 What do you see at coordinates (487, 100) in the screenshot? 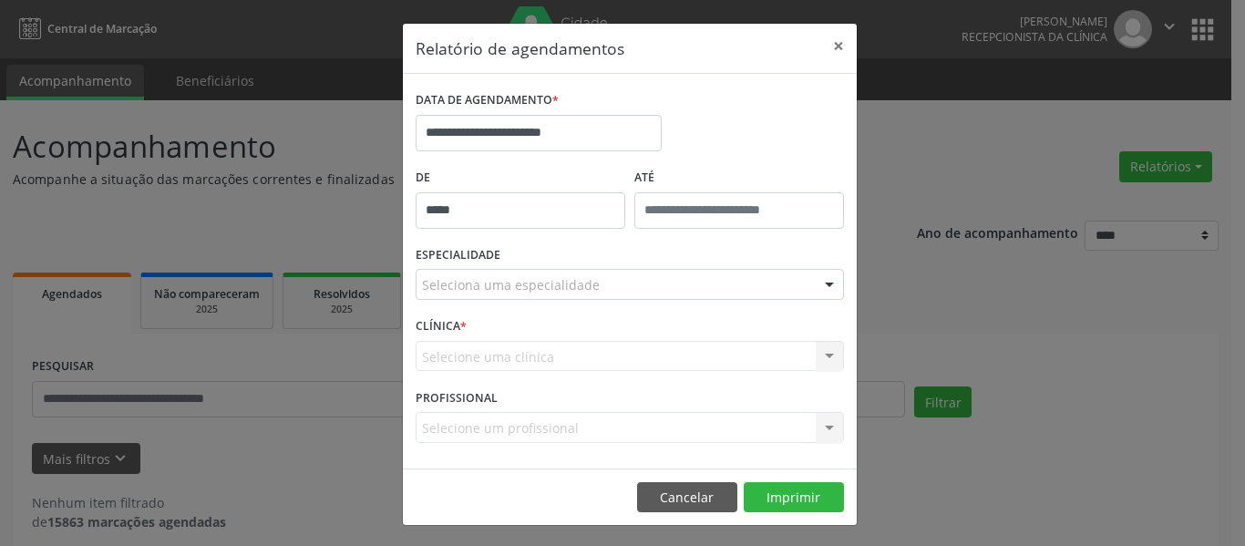
I see `label: DATA DE AGENDAMENTO` at bounding box center [487, 100].